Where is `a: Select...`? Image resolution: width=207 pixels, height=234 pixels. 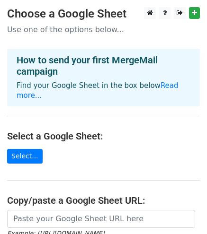 a: Select... is located at coordinates (25, 156).